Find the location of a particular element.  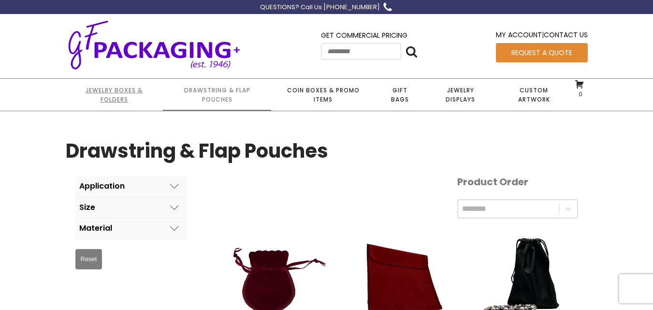

a: Custom Artwork is located at coordinates (534, 95).